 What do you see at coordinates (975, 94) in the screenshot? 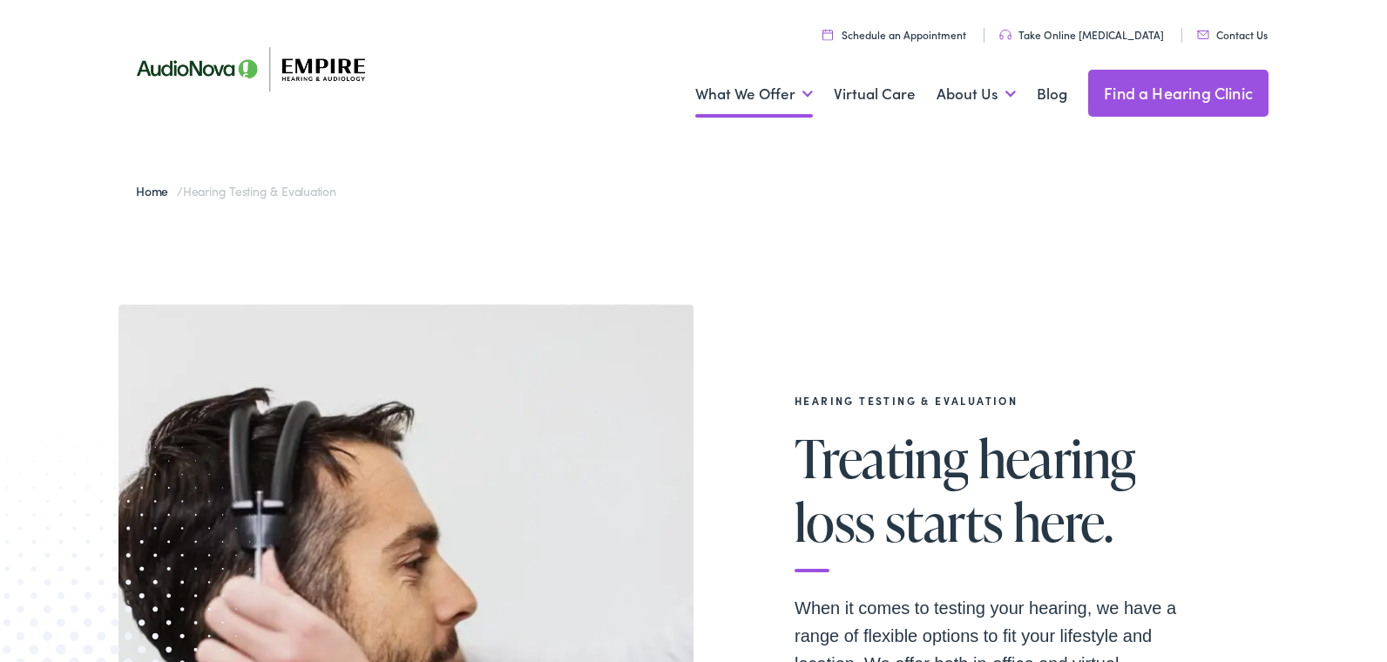
I see `a: About Us` at bounding box center [975, 94].